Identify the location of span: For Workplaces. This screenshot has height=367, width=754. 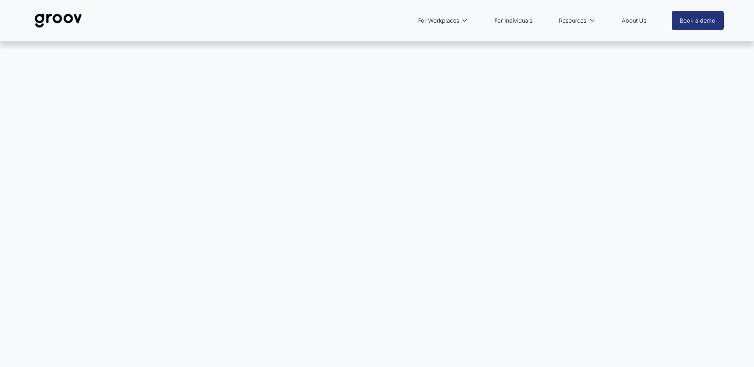
(439, 21).